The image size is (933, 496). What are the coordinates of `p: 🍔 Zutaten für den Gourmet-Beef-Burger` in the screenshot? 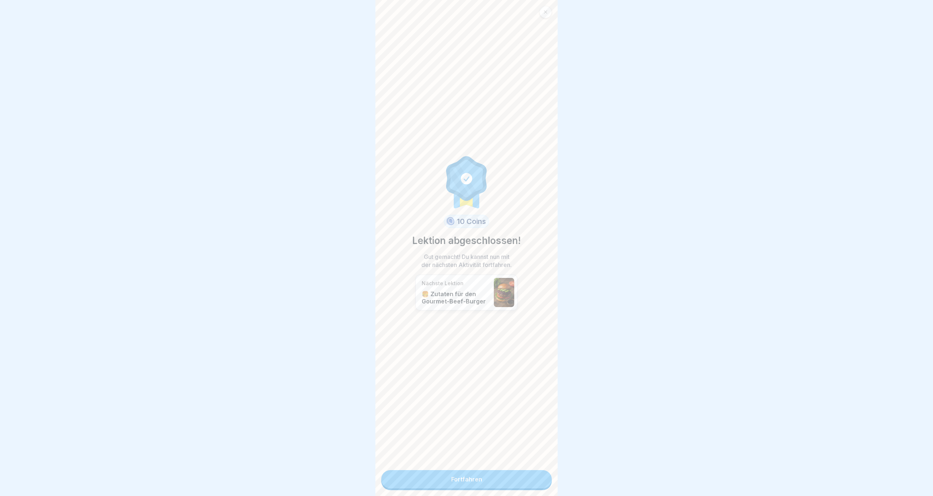 It's located at (456, 297).